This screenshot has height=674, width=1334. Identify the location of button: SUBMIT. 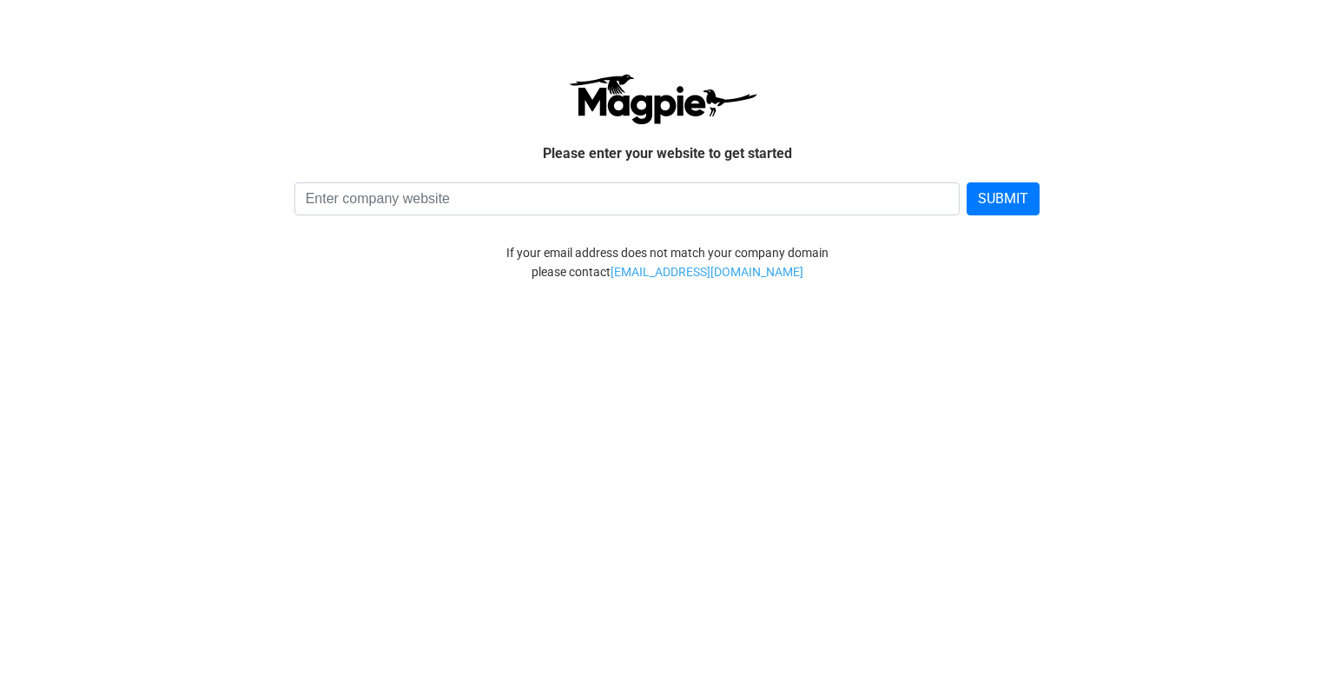
(1003, 199).